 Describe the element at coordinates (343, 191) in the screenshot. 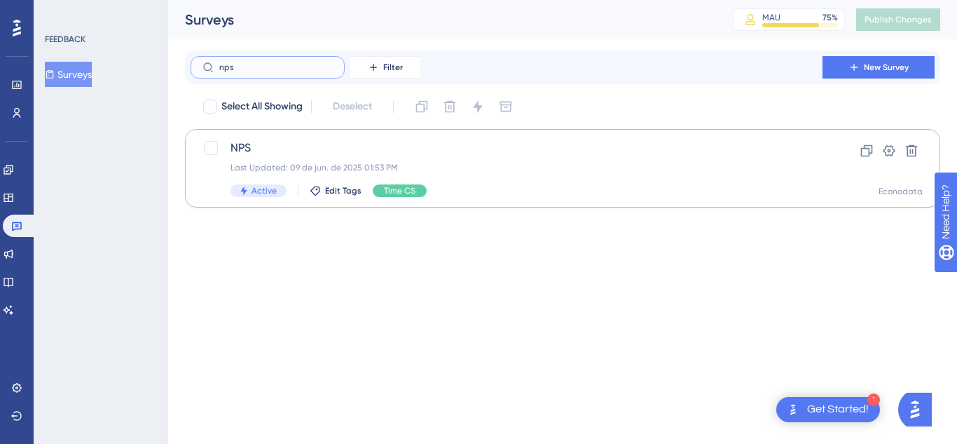

I see `span: Edit Tags` at that location.